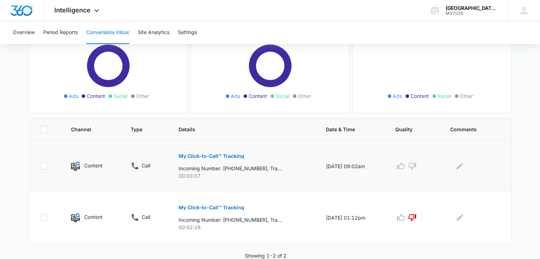  Describe the element at coordinates (188, 33) in the screenshot. I see `button: Settings` at that location.